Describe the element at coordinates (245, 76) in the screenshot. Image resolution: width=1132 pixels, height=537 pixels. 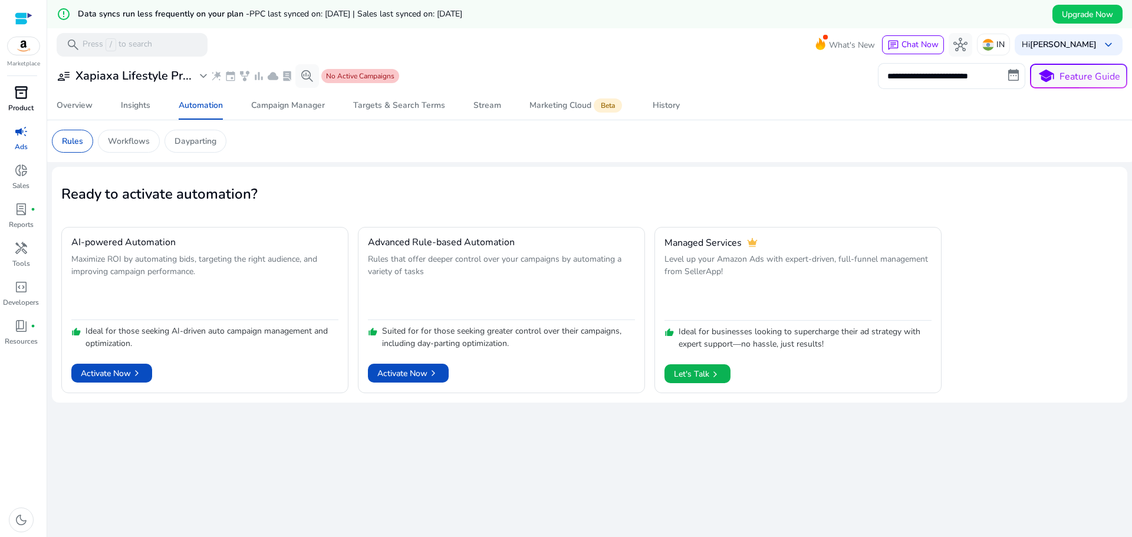
I see `span: family_history` at that location.